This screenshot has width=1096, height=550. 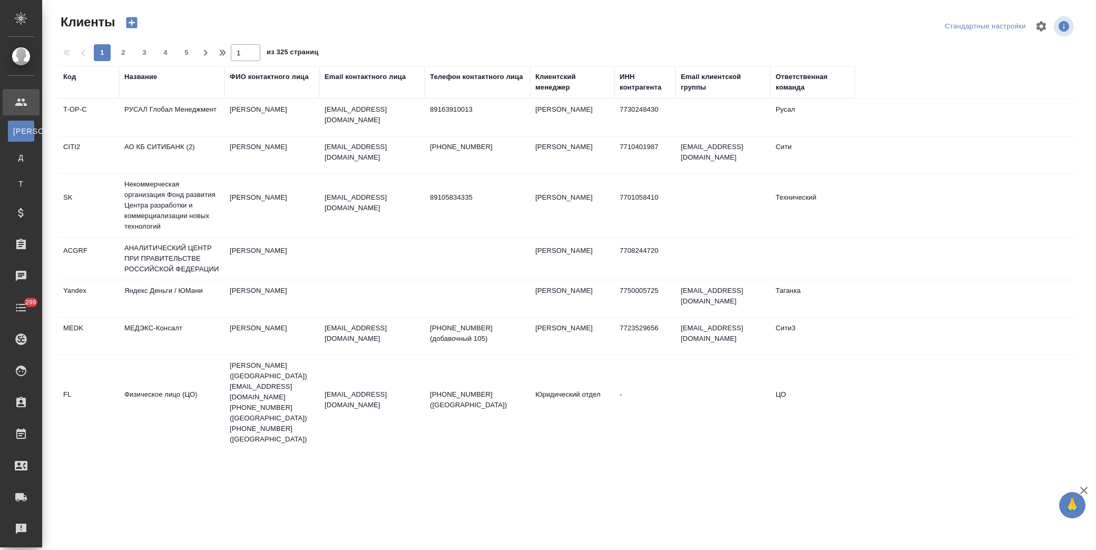 I want to click on td: Русал, so click(x=813, y=118).